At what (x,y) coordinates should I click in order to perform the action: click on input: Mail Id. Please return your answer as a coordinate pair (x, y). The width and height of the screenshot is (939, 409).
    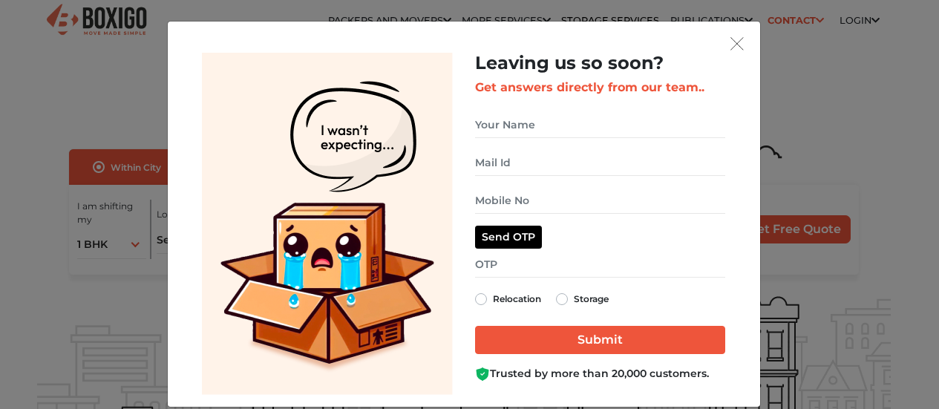
    Looking at the image, I should click on (600, 162).